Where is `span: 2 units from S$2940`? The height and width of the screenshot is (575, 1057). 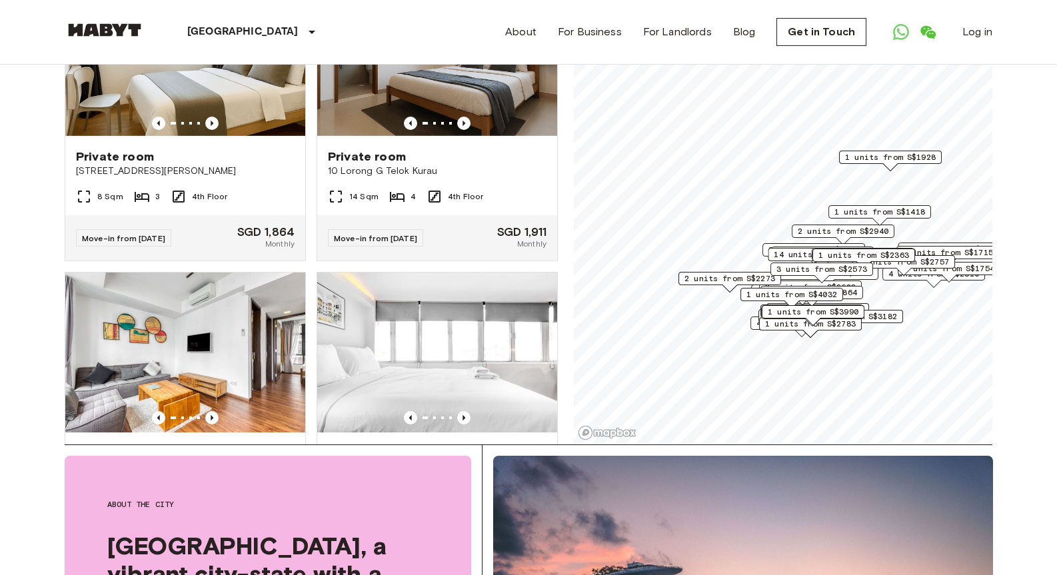
span: 2 units from S$2940 is located at coordinates (843, 231).